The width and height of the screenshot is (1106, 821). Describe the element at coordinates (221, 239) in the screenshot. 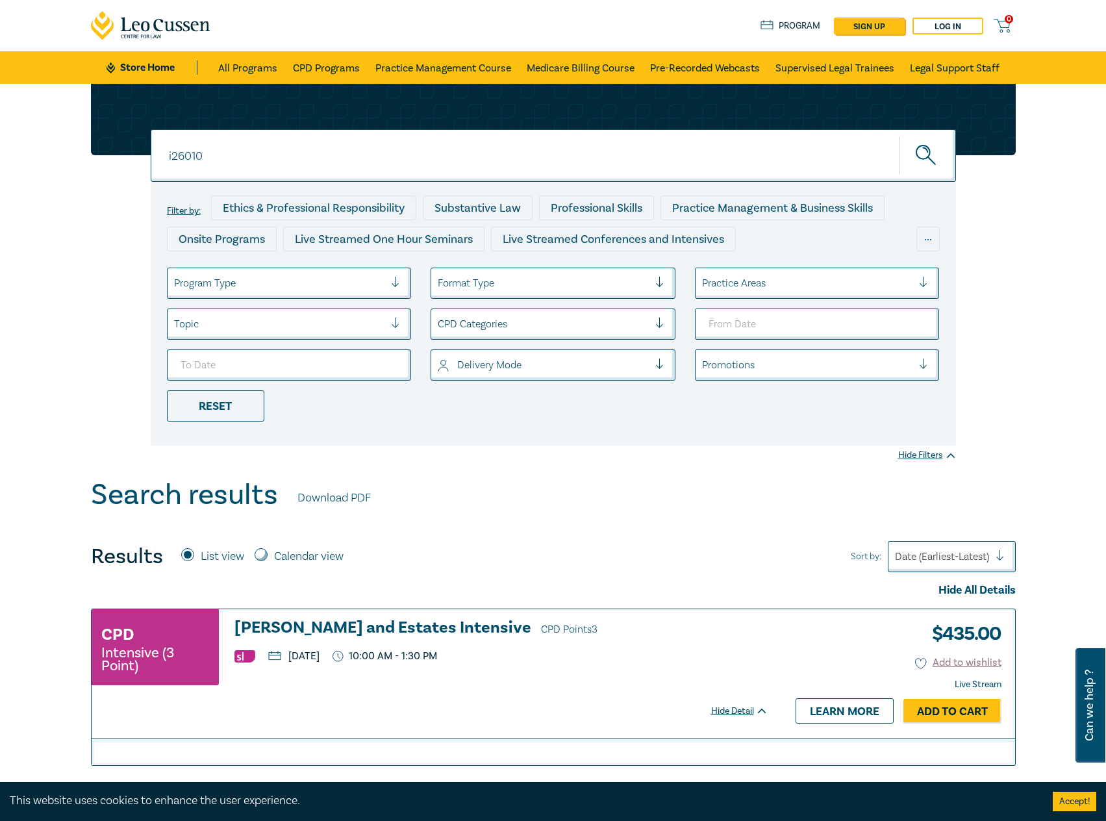

I see `div: Onsite Programs` at that location.